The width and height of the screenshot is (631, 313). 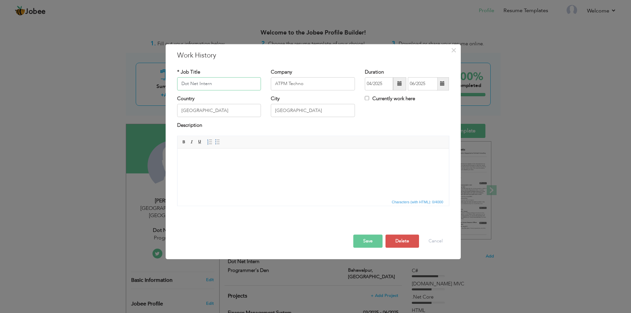 I want to click on button: Save, so click(x=368, y=241).